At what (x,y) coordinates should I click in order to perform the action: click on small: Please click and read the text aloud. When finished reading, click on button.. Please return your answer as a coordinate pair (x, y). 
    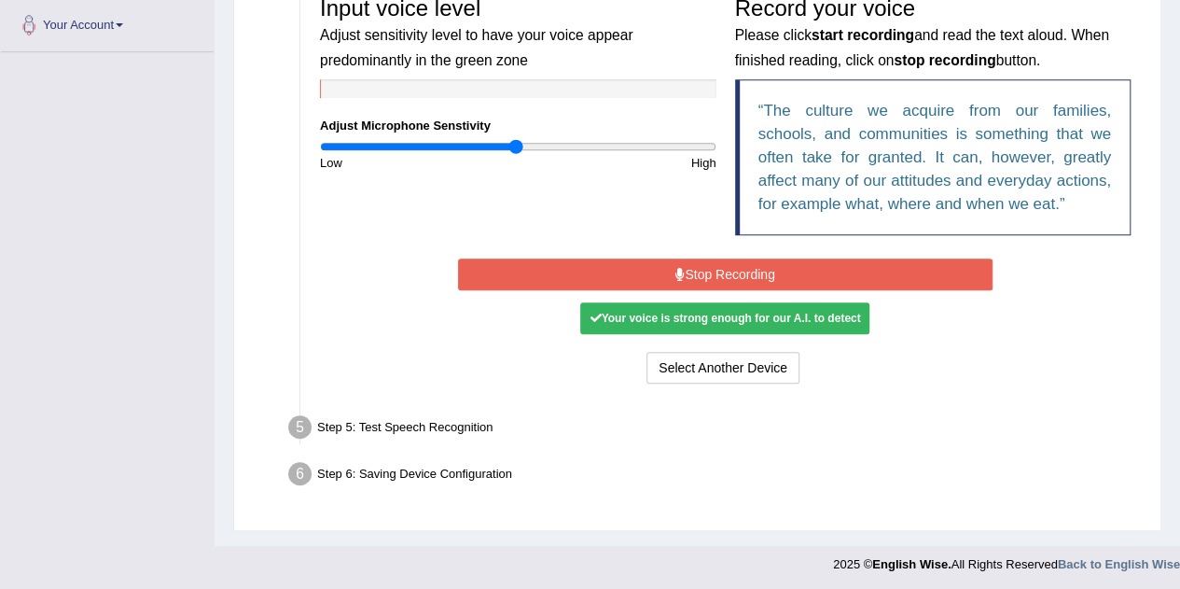
    Looking at the image, I should click on (922, 47).